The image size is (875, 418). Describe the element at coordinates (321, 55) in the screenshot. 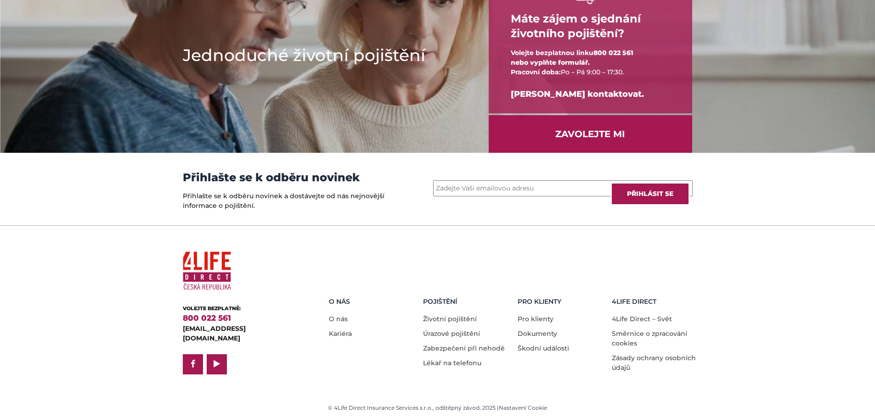

I see `h1: Jednoduché životní pojištění` at that location.